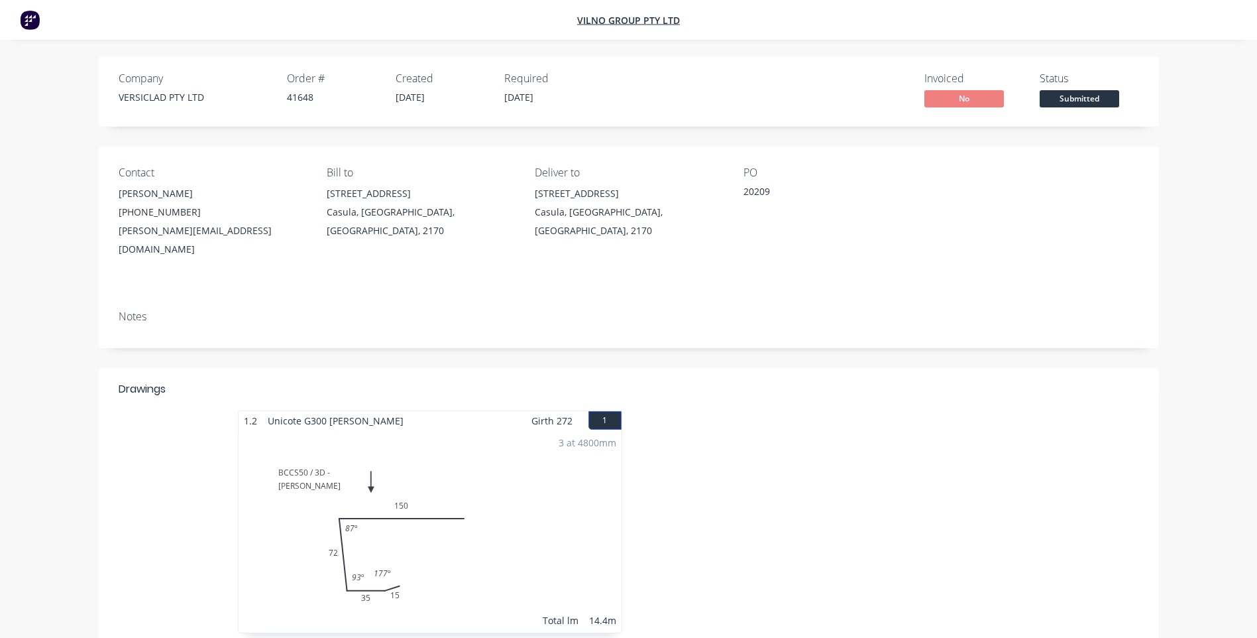 This screenshot has height=638, width=1257. Describe the element at coordinates (333, 97) in the screenshot. I see `div: 41648` at that location.